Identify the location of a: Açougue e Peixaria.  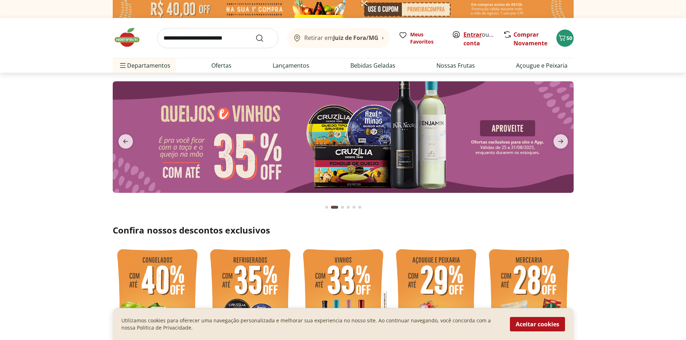
(542, 66).